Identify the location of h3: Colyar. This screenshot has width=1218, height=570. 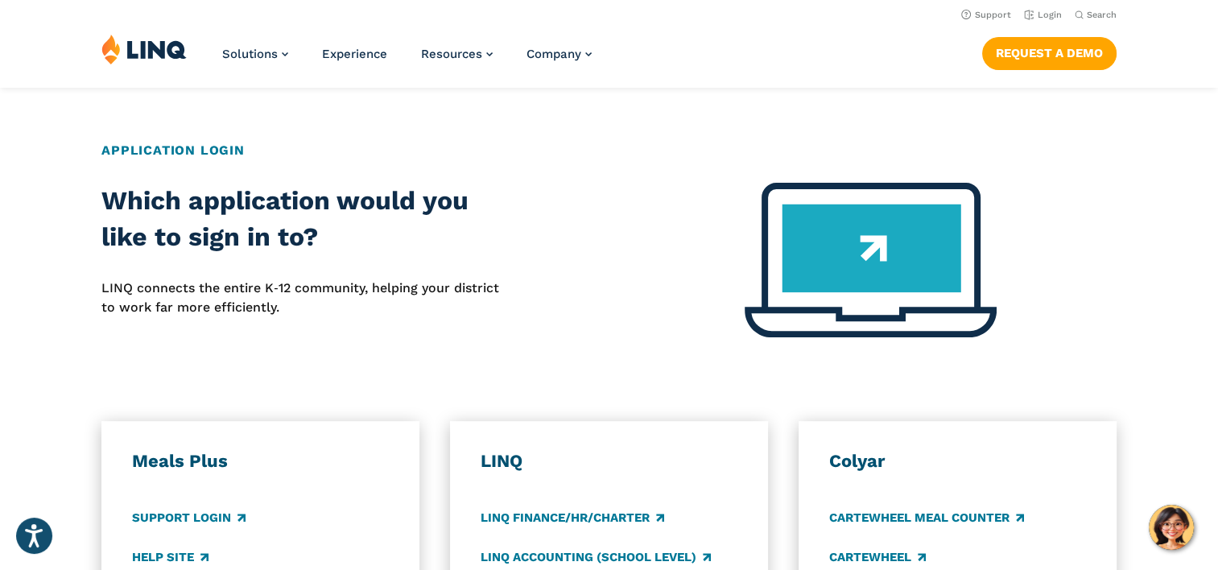
(957, 461).